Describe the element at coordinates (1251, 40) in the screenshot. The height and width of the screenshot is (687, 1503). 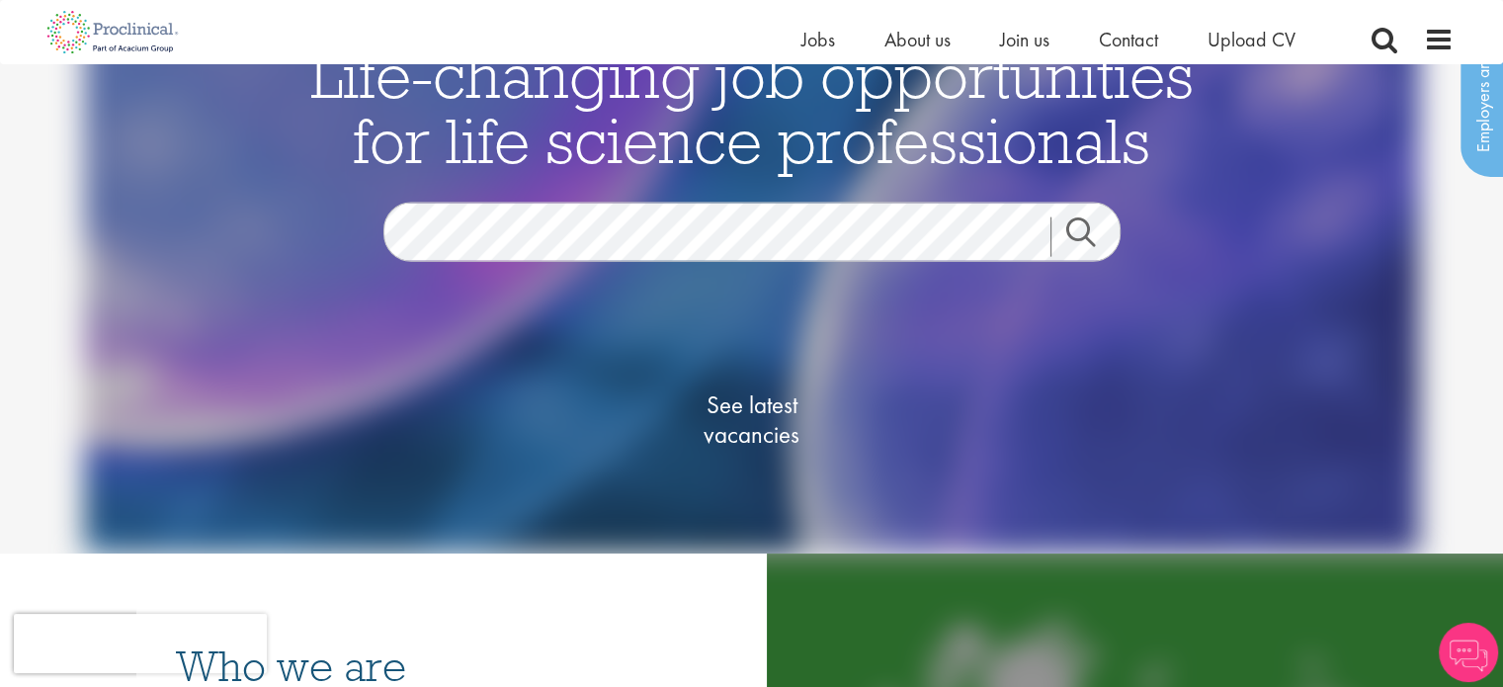
I see `span: Upload CV` at that location.